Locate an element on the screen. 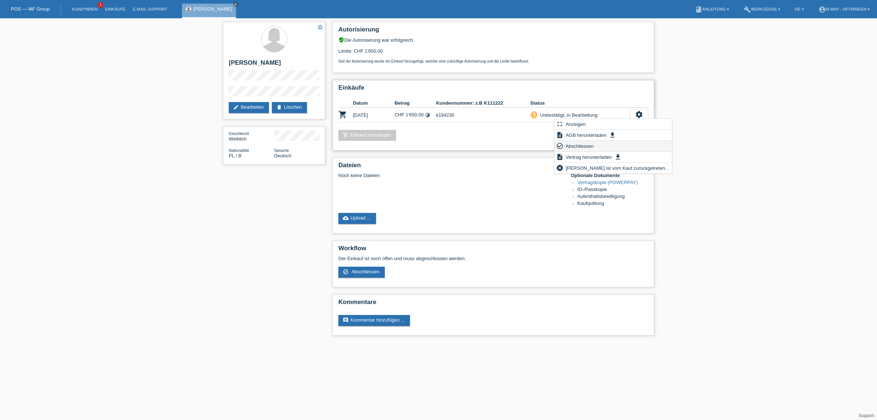 The width and height of the screenshot is (877, 420). i: close is located at coordinates (236, 4).